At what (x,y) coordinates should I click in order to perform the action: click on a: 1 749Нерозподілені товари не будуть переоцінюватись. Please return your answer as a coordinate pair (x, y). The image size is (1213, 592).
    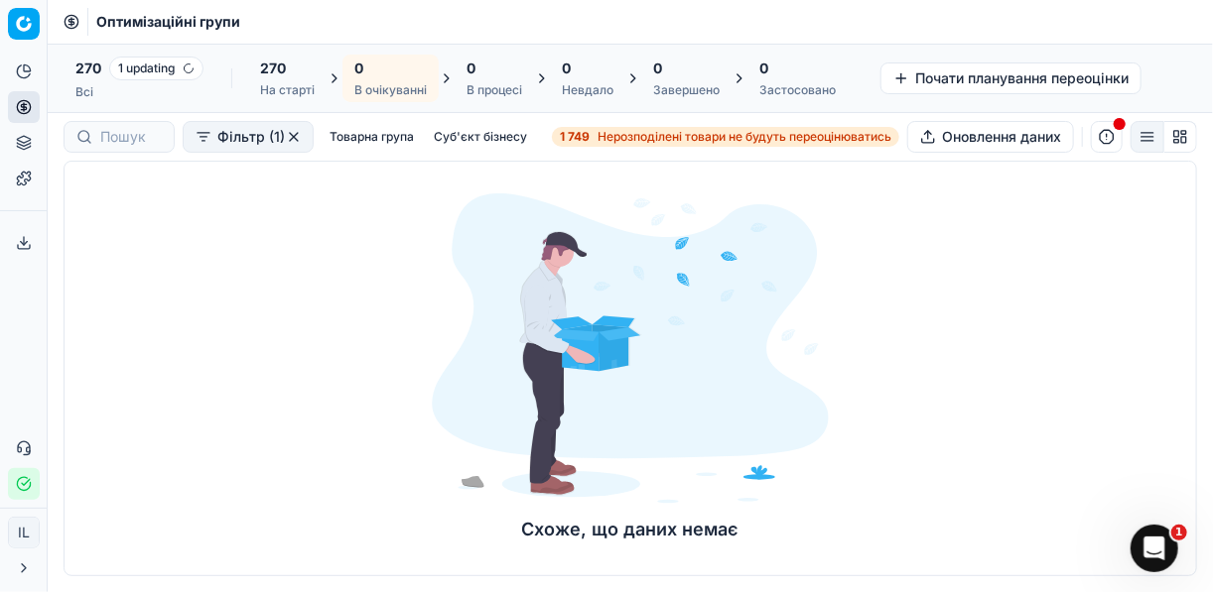
    Looking at the image, I should click on (725, 137).